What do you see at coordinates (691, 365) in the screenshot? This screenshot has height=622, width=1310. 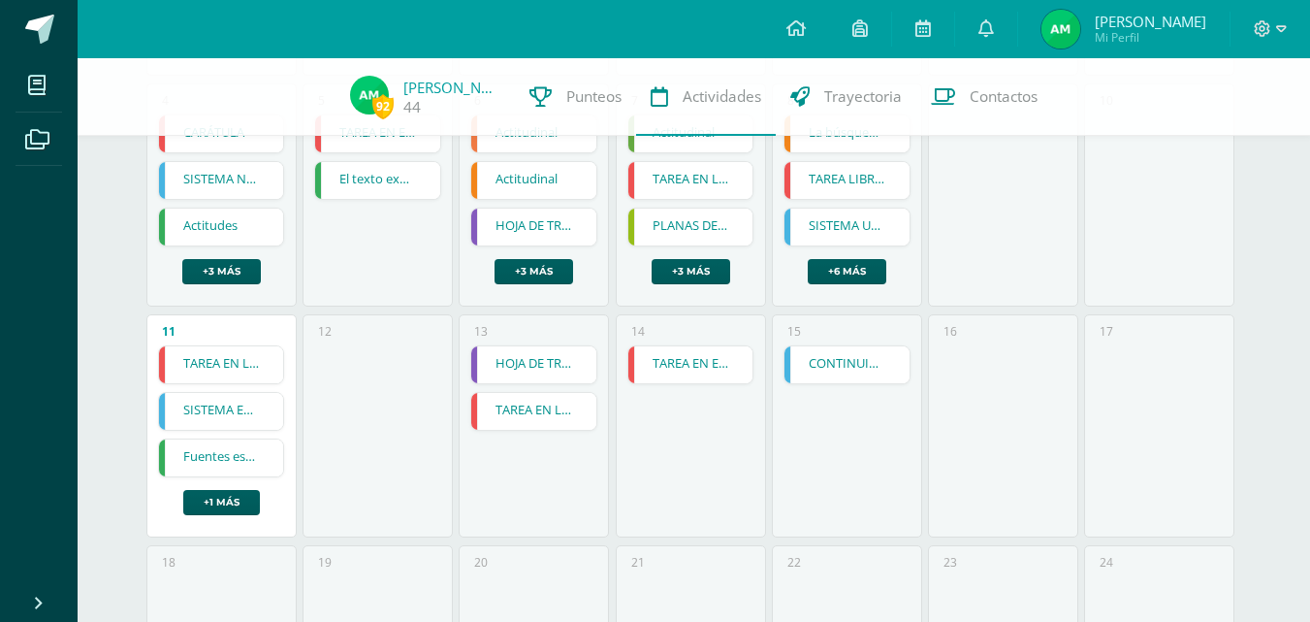 I see `a: TAREA EN EL LIBRO DE TEXTO` at bounding box center [691, 365].